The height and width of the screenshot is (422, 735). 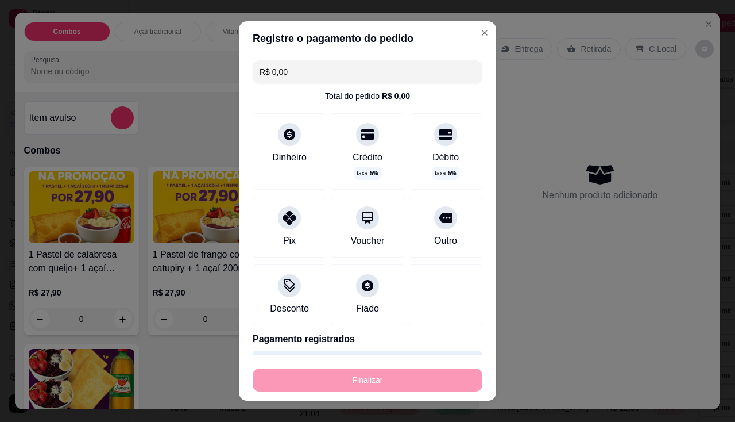 What do you see at coordinates (368, 38) in the screenshot?
I see `header: Registre o pagamento do pedido` at bounding box center [368, 38].